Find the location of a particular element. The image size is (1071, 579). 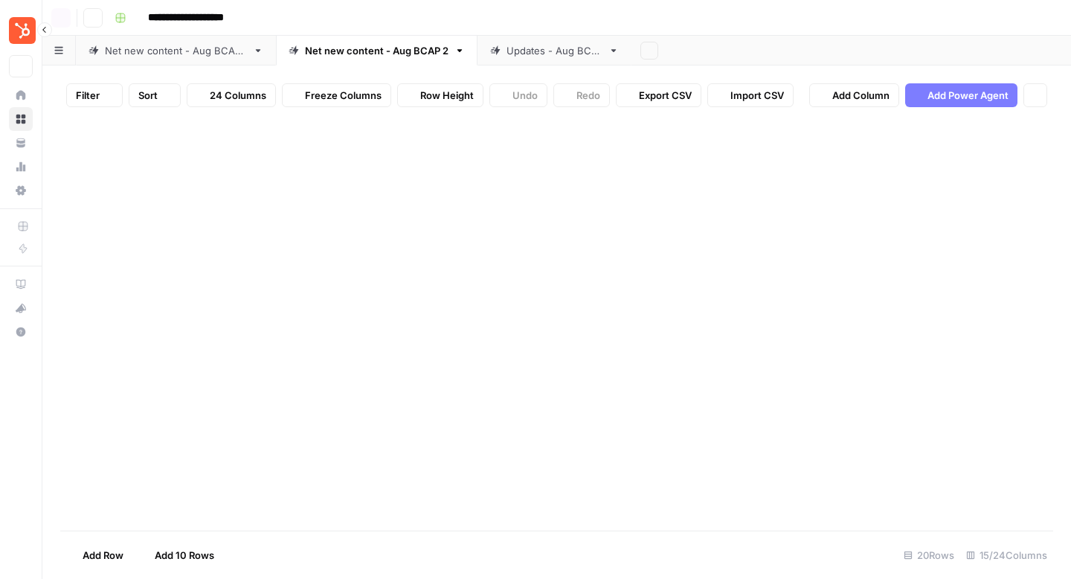

div: Updates - Aug BCAP is located at coordinates (554, 51).